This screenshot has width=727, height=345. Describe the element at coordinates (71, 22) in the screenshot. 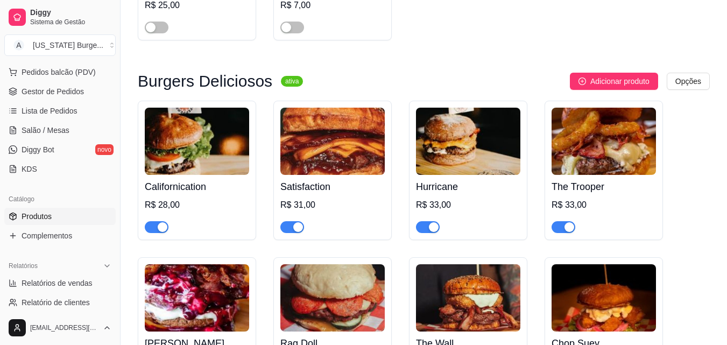

I see `span: Sistema de Gestão` at that location.